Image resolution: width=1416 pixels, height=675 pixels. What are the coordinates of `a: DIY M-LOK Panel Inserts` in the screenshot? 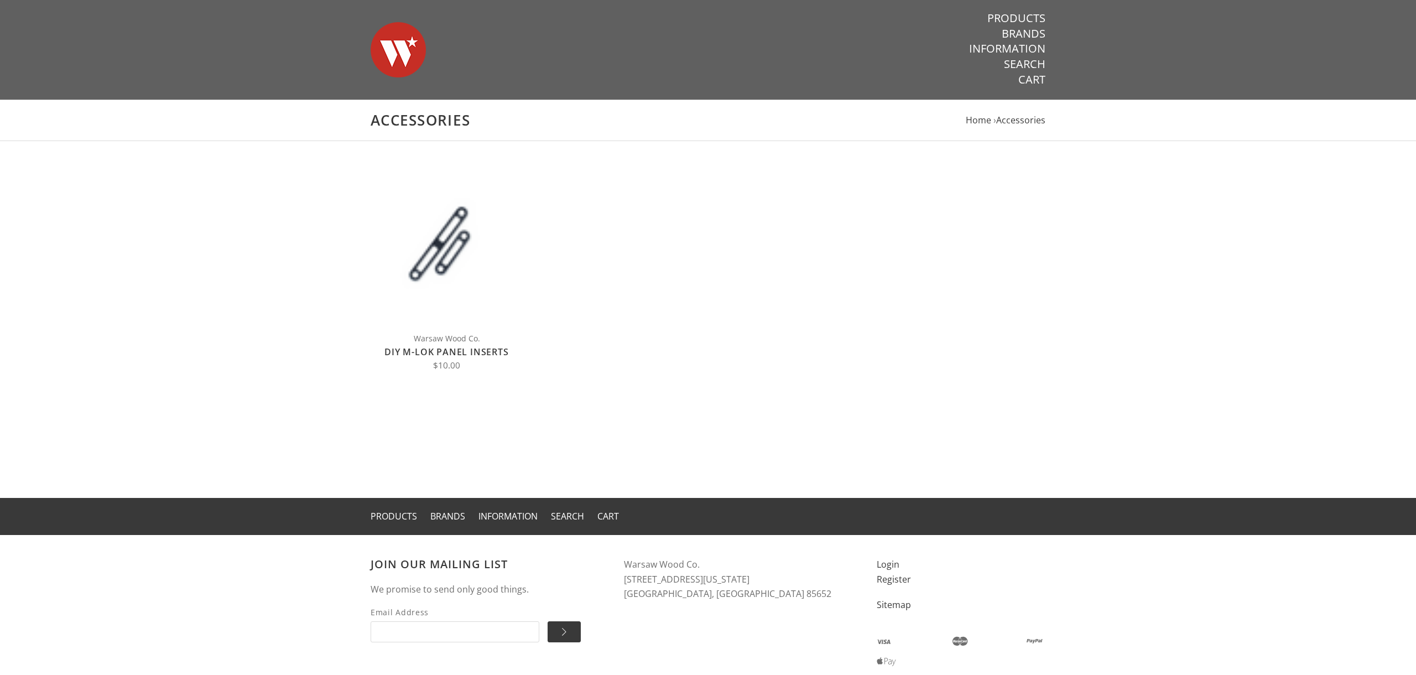 It's located at (446, 352).